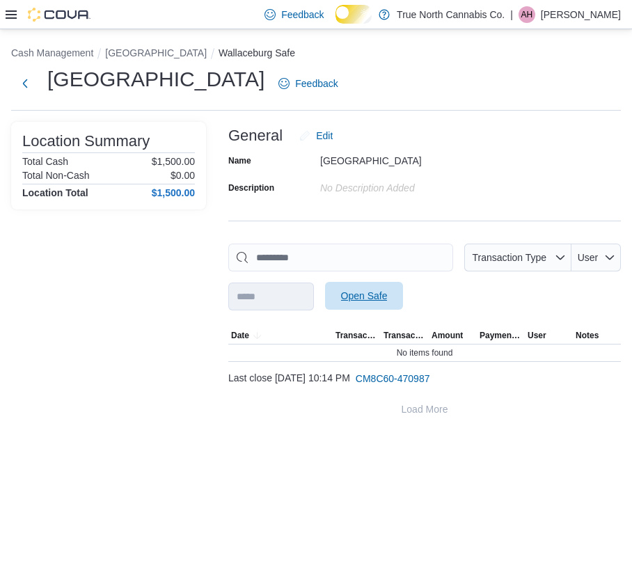 Image resolution: width=632 pixels, height=586 pixels. I want to click on div: No Description added, so click(414, 185).